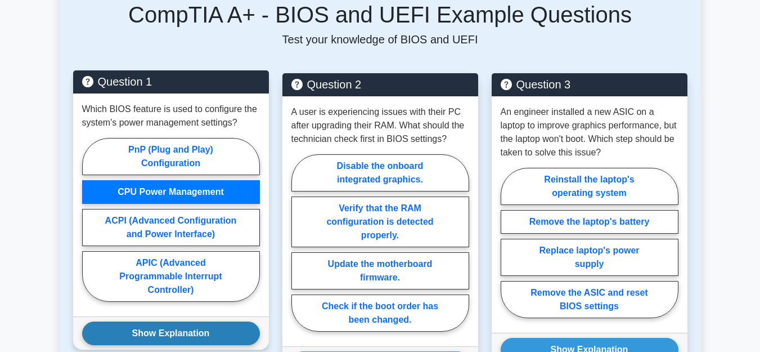 The width and height of the screenshot is (760, 352). Describe the element at coordinates (590, 257) in the screenshot. I see `label: Replace laptop's power supply` at that location.